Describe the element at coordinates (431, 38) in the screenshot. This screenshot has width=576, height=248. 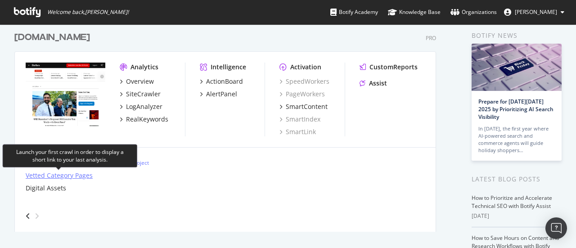
I see `div: Pro` at that location.